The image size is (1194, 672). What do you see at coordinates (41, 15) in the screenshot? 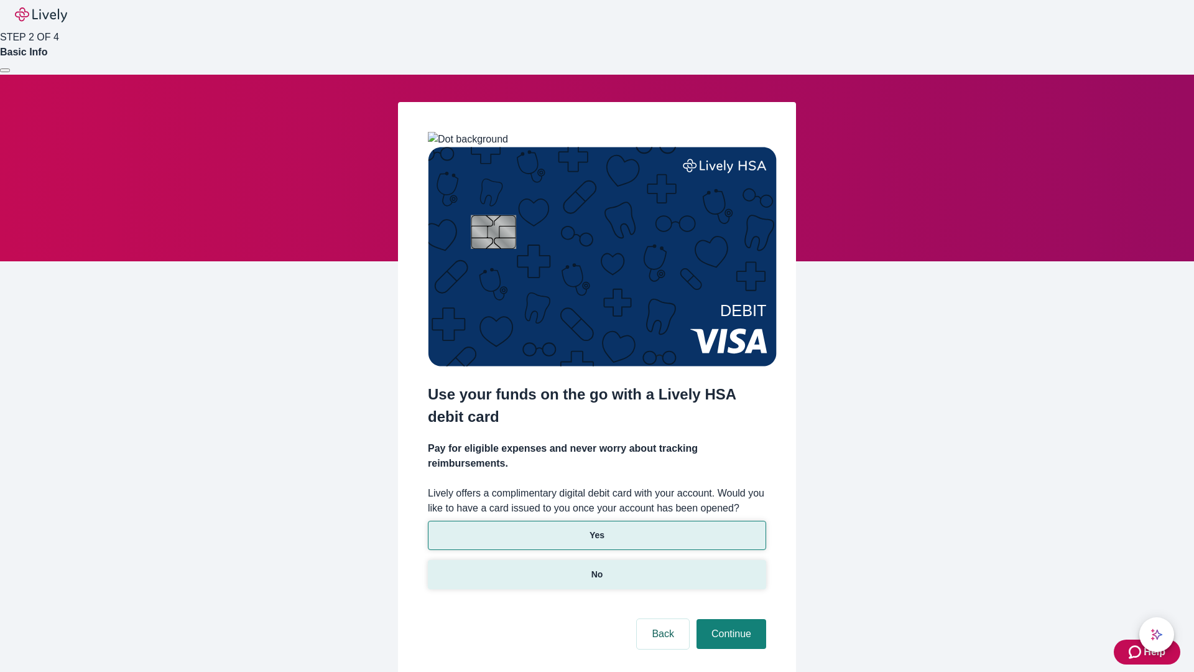
I see `img: Lively` at bounding box center [41, 15].